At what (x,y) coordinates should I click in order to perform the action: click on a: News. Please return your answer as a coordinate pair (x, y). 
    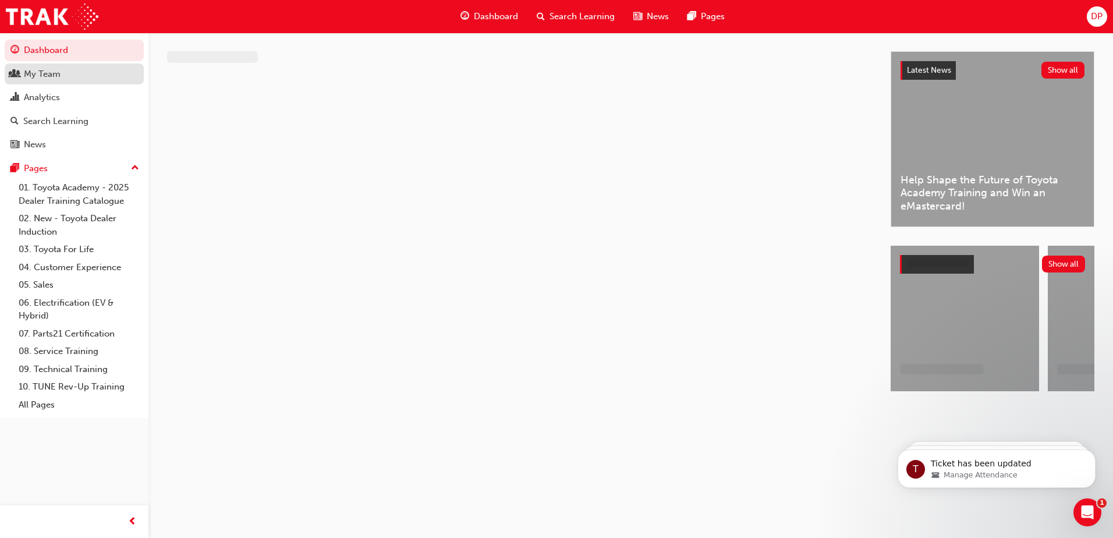
    Looking at the image, I should click on (74, 144).